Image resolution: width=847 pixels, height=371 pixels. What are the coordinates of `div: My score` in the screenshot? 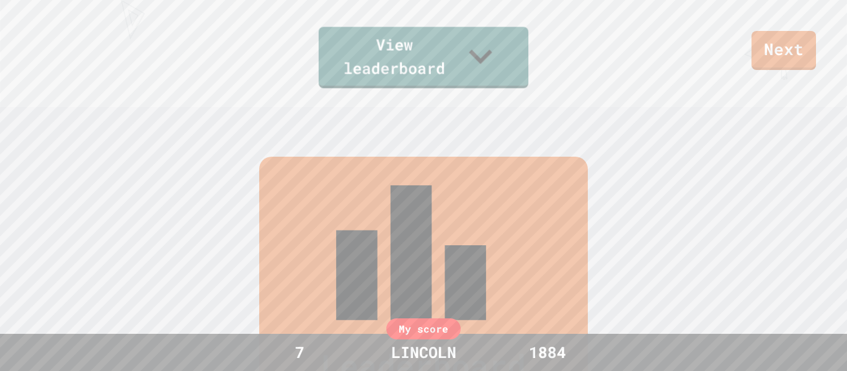 It's located at (423, 329).